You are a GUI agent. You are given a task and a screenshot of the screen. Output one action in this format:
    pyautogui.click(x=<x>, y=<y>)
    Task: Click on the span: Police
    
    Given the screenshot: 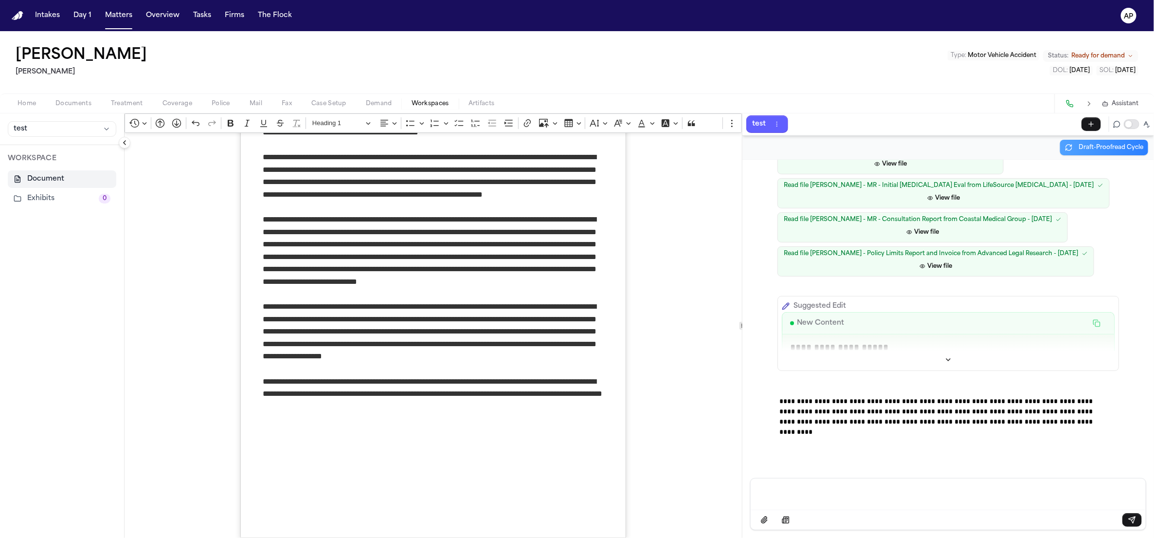 What is the action you would take?
    pyautogui.click(x=221, y=104)
    